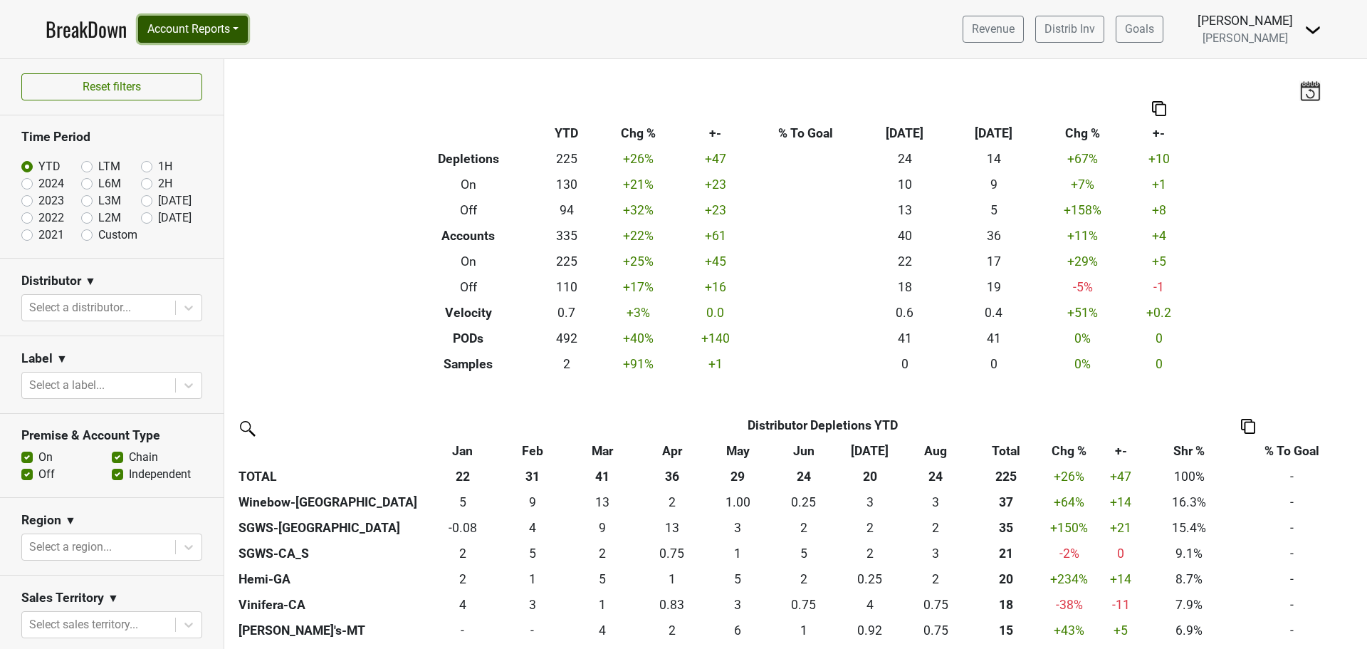  What do you see at coordinates (638, 210) in the screenshot?
I see `td: +32 %` at bounding box center [638, 210].